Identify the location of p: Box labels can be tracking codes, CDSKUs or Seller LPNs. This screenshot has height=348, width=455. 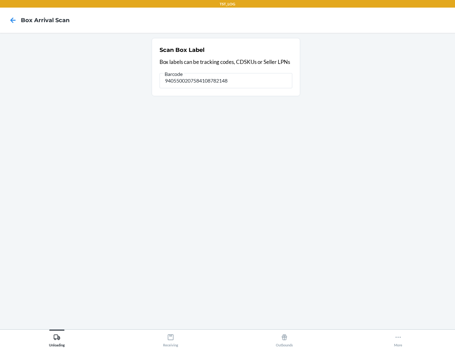
(226, 62).